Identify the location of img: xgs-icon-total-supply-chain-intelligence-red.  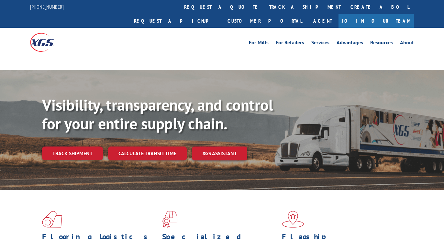
(52, 220).